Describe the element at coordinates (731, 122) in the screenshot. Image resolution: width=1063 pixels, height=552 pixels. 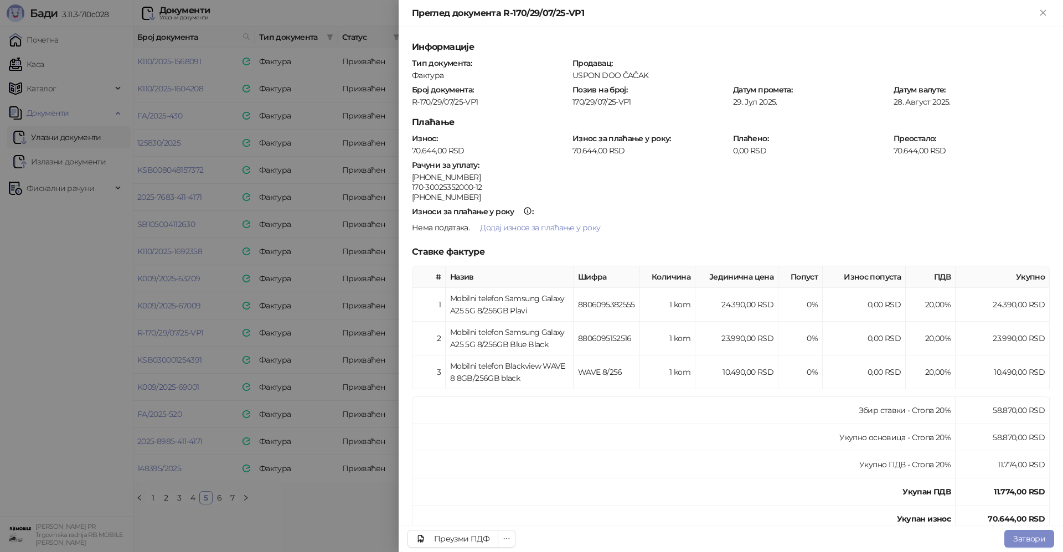
I see `h5: Плаћање` at that location.